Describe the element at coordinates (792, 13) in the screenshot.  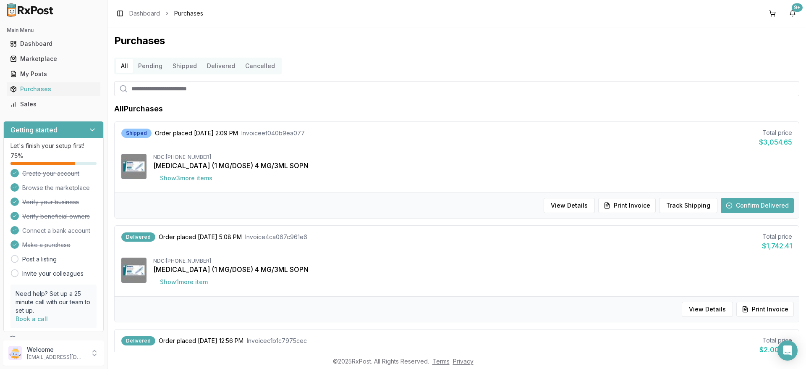
I see `button: 9+` at that location.